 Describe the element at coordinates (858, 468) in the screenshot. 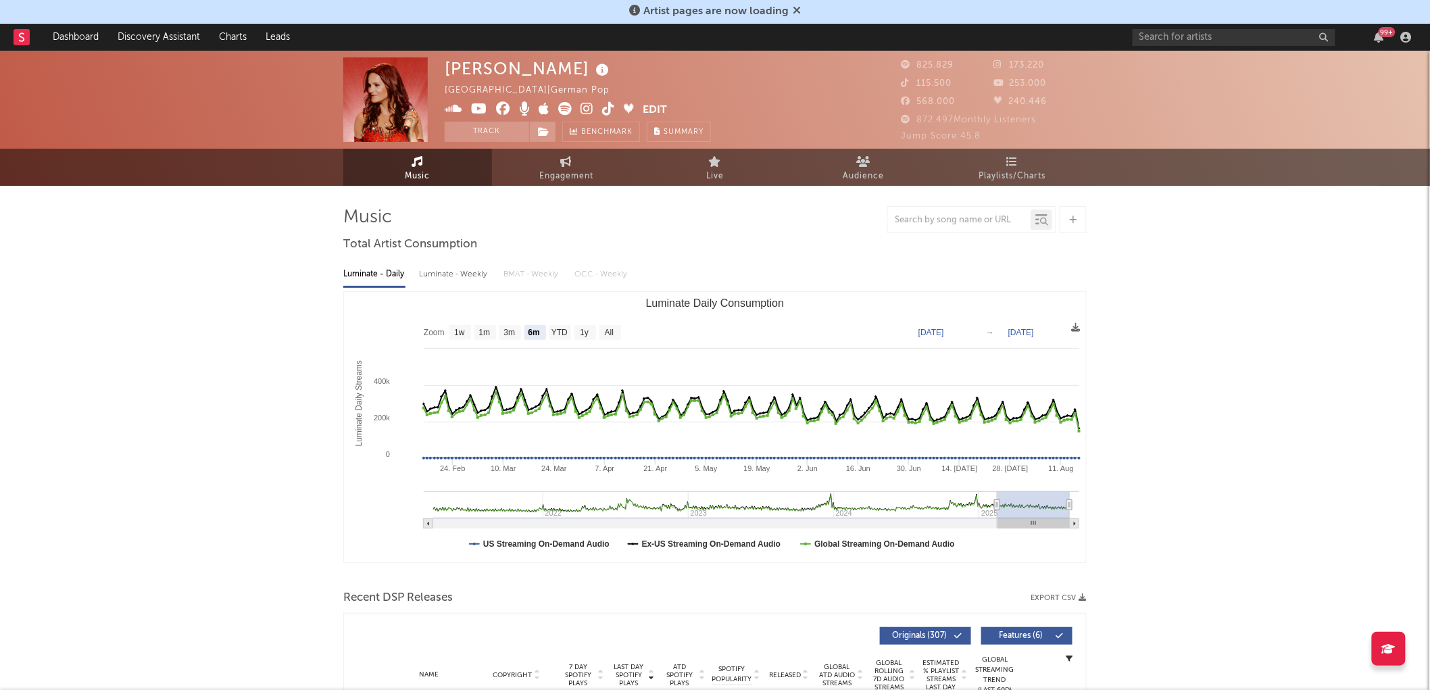

I see `text: 16. Jun` at that location.